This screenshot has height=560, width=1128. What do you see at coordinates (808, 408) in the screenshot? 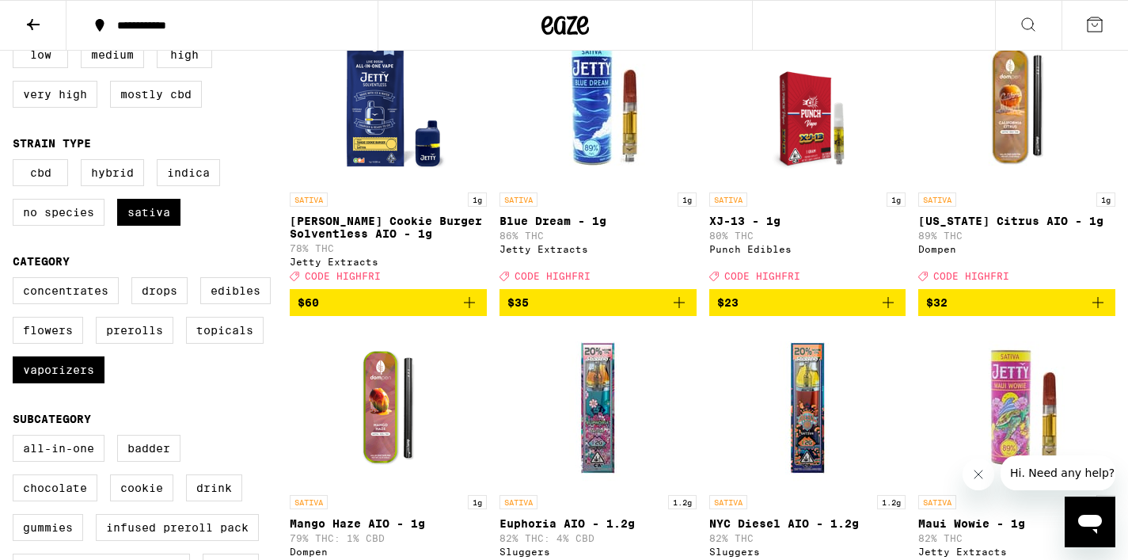
I see `img: Sluggers - NYC Diesel AIO - 1.2g` at bounding box center [808, 408].